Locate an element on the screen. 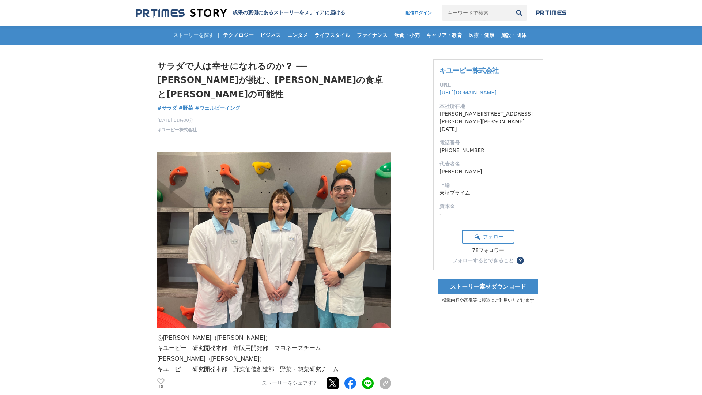 The width and height of the screenshot is (702, 395). h2: 成果の裏側にあるストーリーをメディアに届ける is located at coordinates (289, 13).